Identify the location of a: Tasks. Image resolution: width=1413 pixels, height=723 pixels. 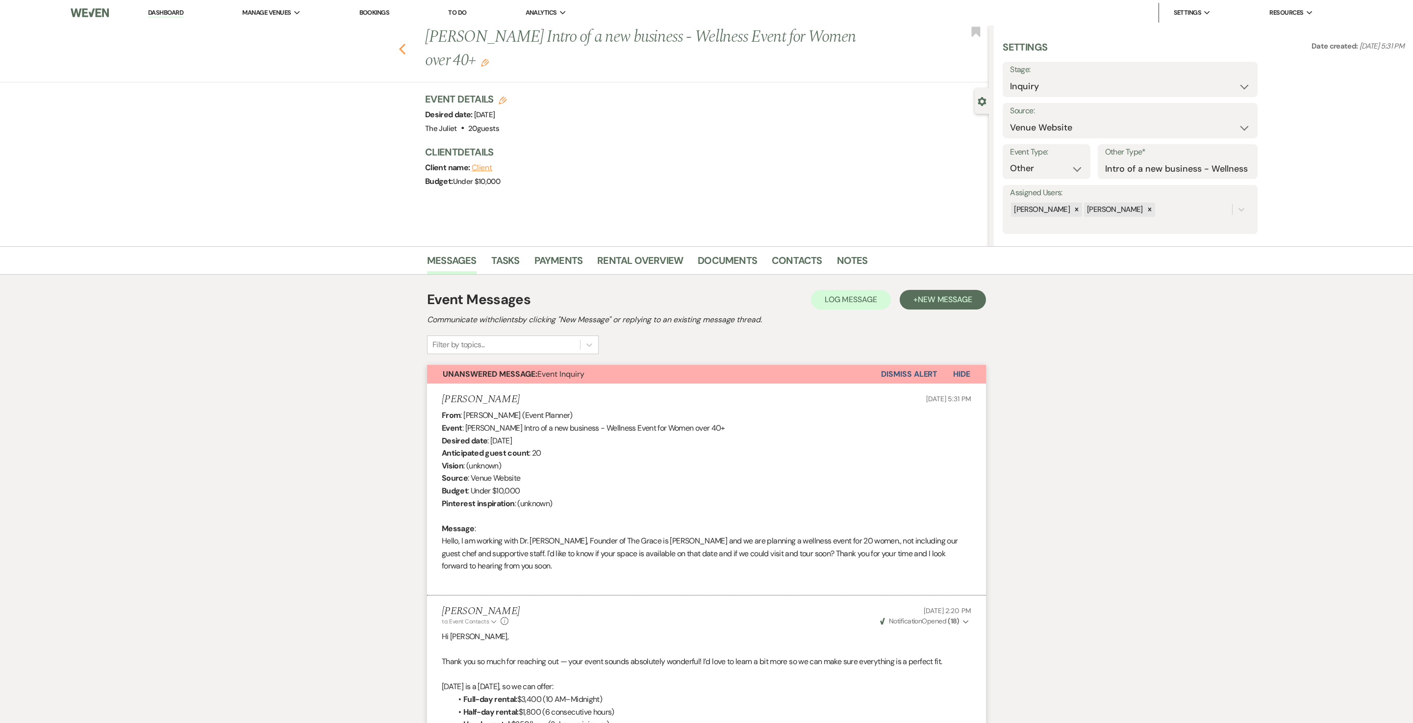
(506, 263).